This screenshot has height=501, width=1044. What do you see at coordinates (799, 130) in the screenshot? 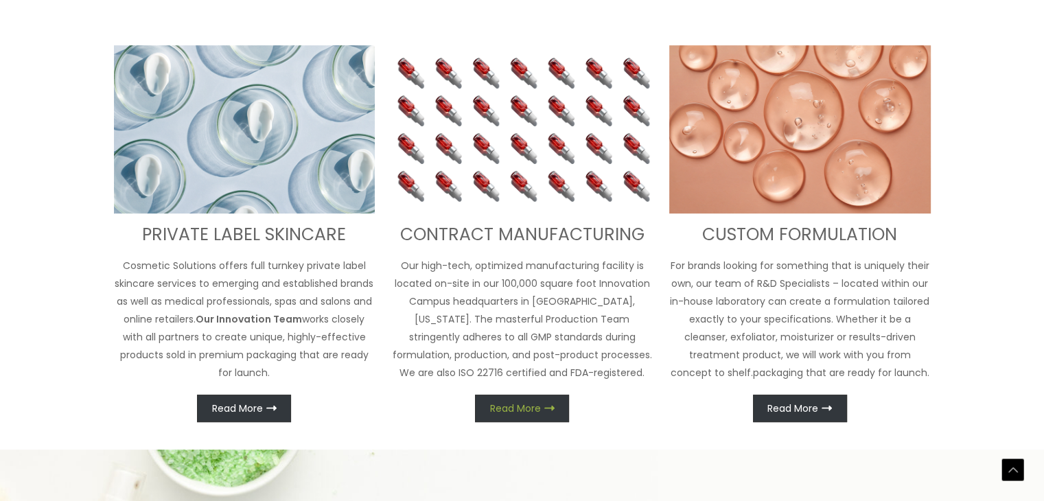
I see `img: Custom Formulation` at bounding box center [799, 130].